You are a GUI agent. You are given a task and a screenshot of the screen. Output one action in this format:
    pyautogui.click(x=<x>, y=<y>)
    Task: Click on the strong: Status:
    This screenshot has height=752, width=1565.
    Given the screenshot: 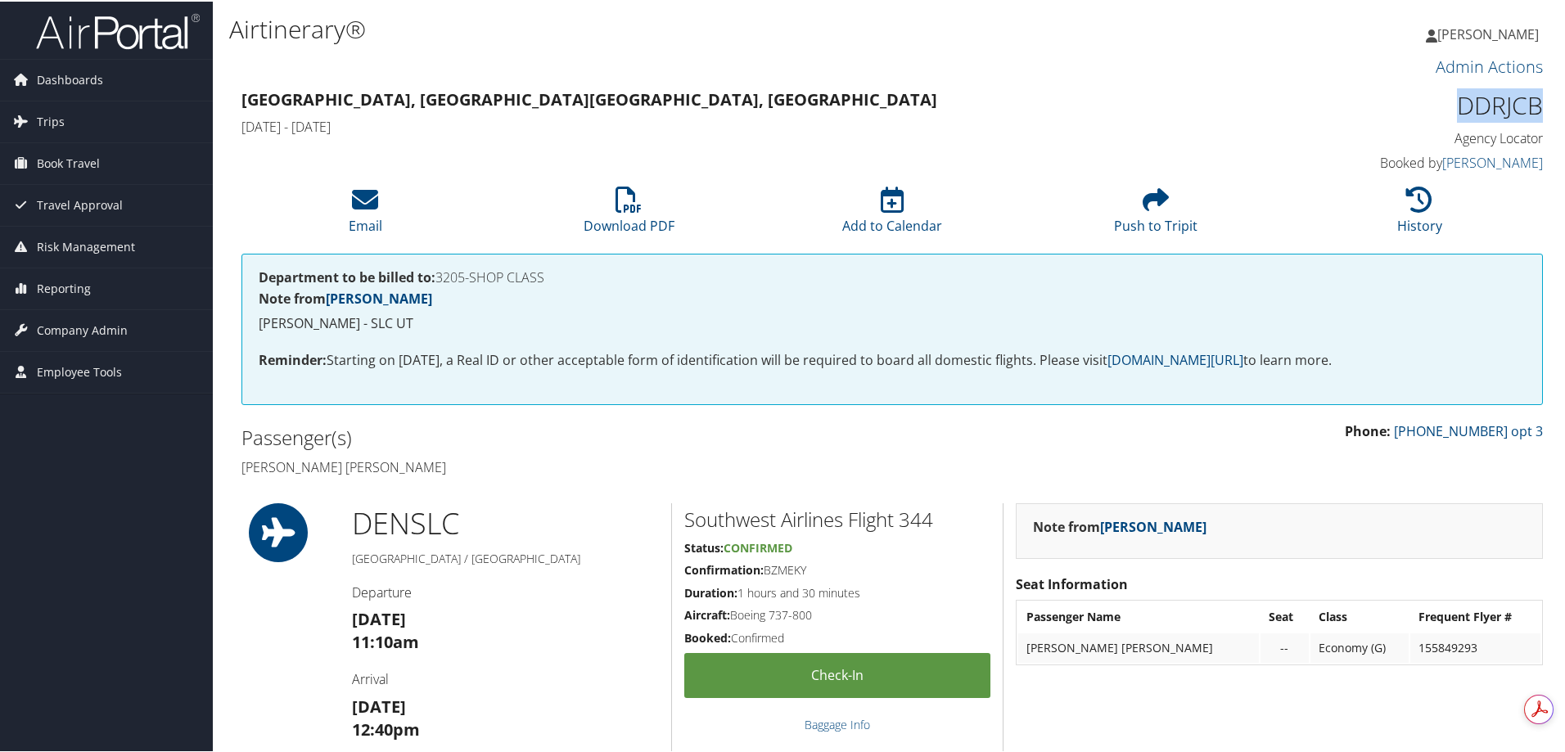 What is the action you would take?
    pyautogui.click(x=704, y=546)
    